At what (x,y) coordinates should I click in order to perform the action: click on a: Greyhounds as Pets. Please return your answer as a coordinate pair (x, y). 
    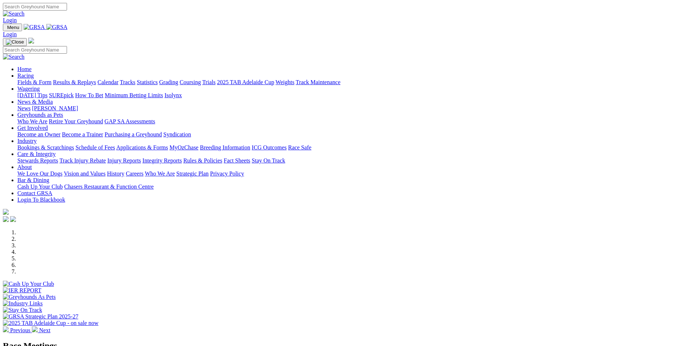
    Looking at the image, I should click on (40, 114).